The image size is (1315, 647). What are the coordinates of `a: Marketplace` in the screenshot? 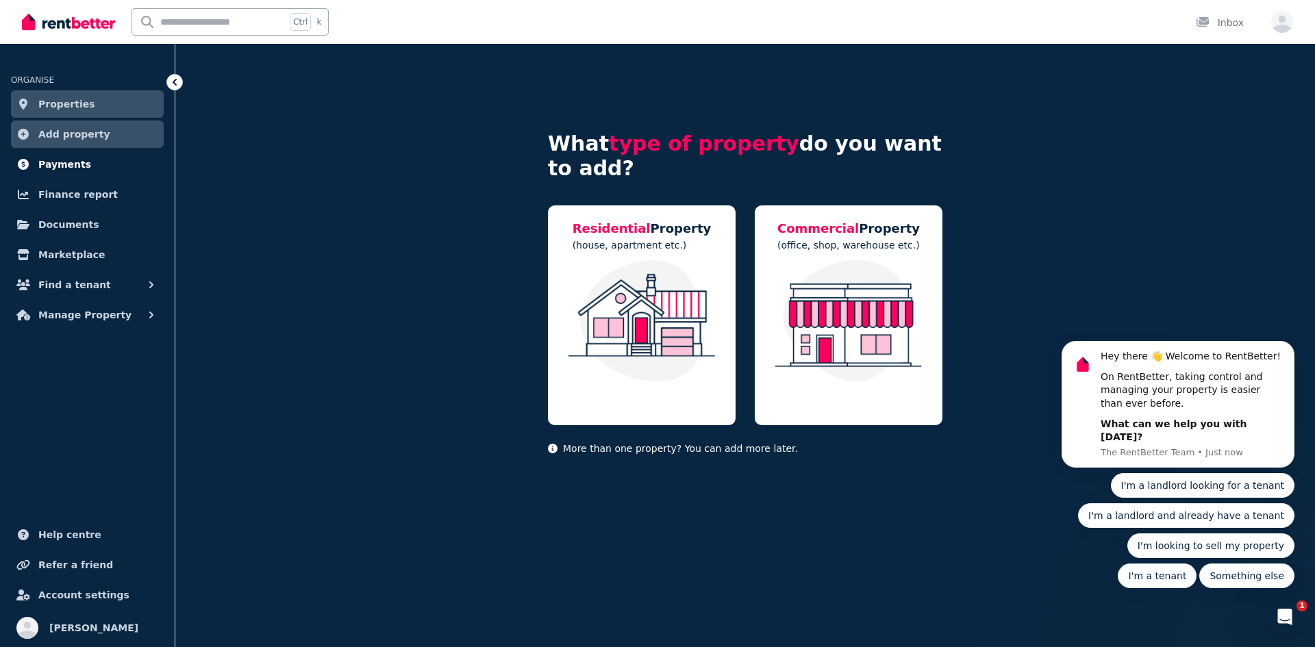 It's located at (87, 255).